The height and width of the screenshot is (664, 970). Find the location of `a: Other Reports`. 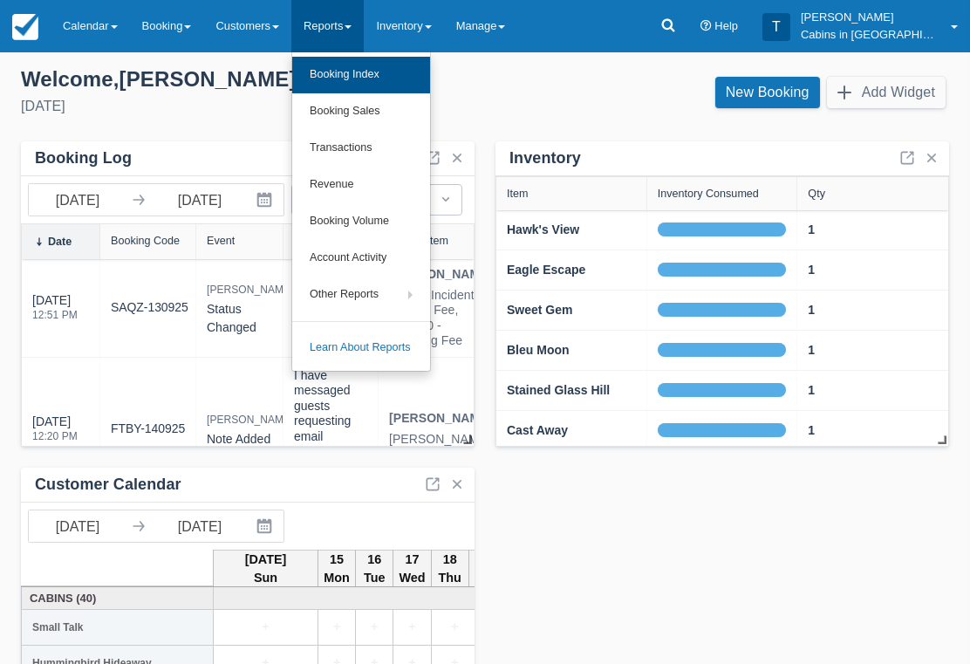

a: Other Reports is located at coordinates (361, 295).